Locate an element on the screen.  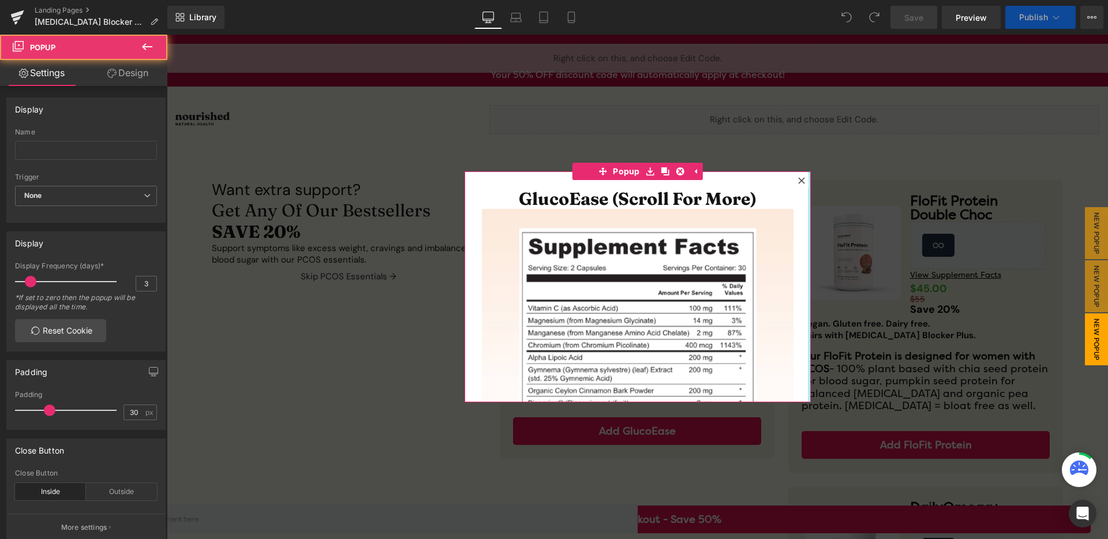
strong: GlucoEase (Scroll For More) is located at coordinates (471, 164).